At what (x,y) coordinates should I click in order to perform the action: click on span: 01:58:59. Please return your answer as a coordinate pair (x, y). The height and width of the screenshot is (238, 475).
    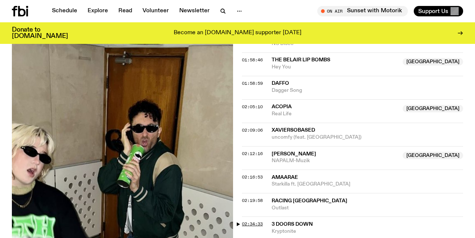
    Looking at the image, I should click on (252, 83).